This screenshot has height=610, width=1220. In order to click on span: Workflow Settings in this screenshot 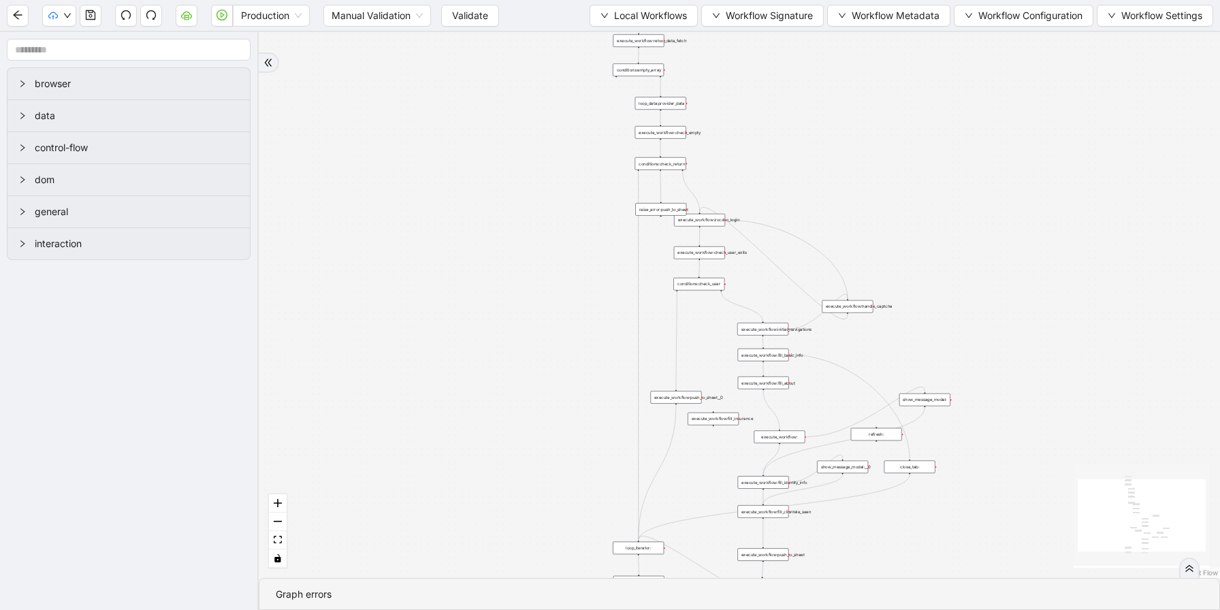, I will do `click(1161, 16)`.